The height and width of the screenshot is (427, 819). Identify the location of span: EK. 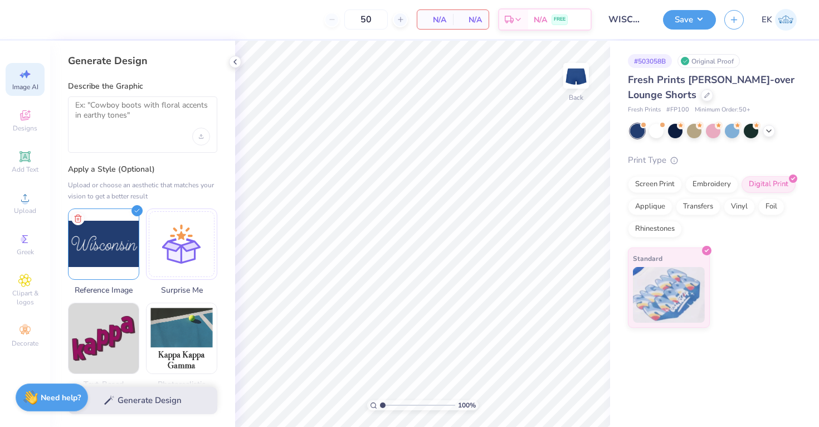
(766, 19).